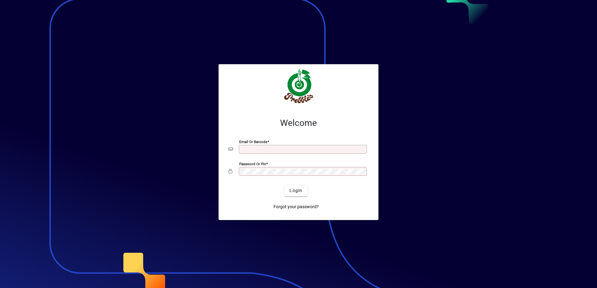 The height and width of the screenshot is (288, 597). I want to click on mat-label: Password or Pin, so click(253, 164).